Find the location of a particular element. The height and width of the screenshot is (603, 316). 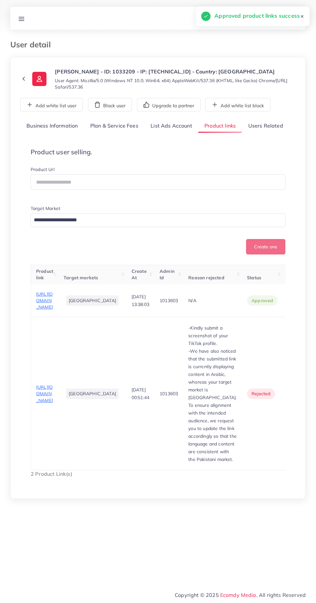

span: approved is located at coordinates (262, 300).